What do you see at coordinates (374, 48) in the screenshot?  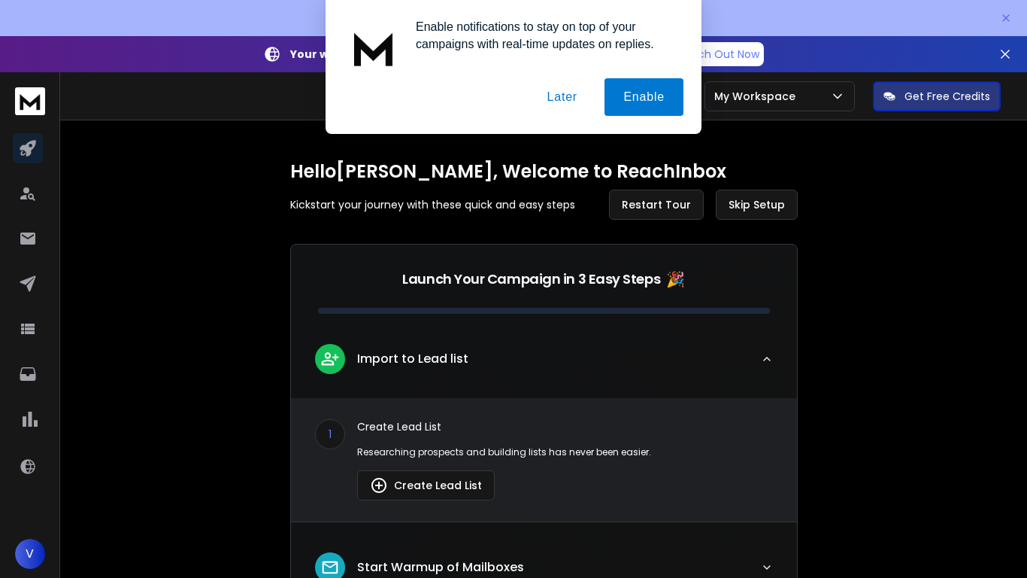 I see `img: notification icon` at bounding box center [374, 48].